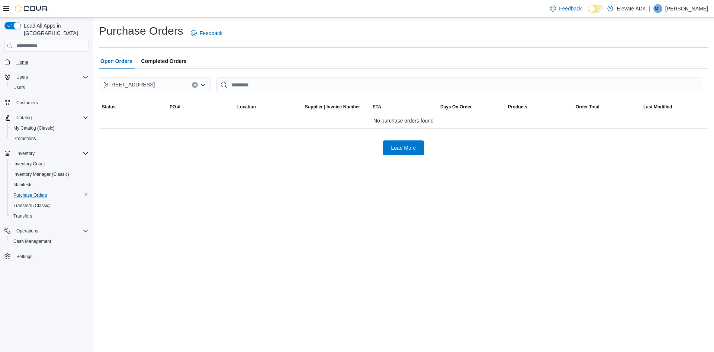 This screenshot has width=714, height=352. I want to click on button: Supplier | Invoice Number, so click(336, 107).